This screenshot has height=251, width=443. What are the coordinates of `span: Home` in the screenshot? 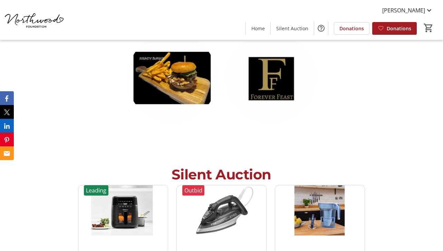 It's located at (258, 28).